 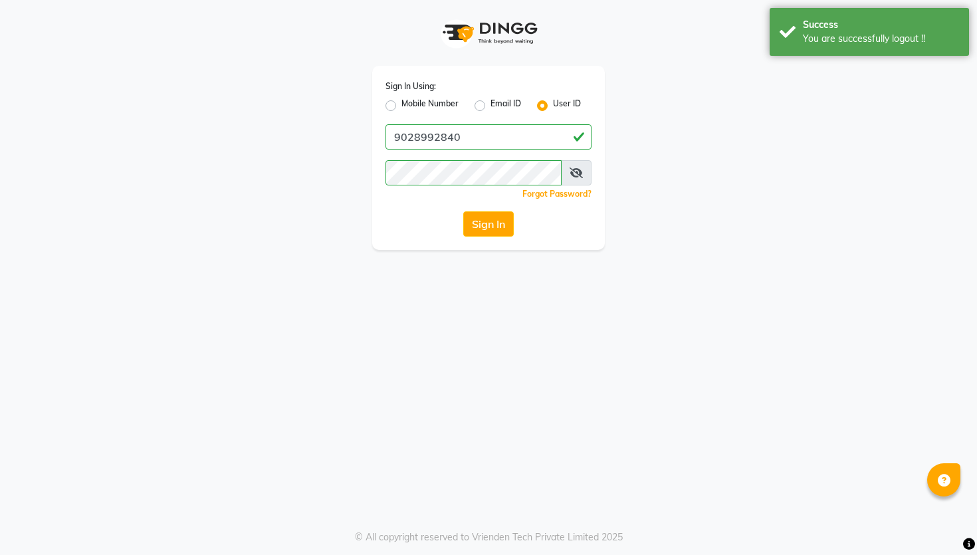 I want to click on img: logo1.svg, so click(x=488, y=33).